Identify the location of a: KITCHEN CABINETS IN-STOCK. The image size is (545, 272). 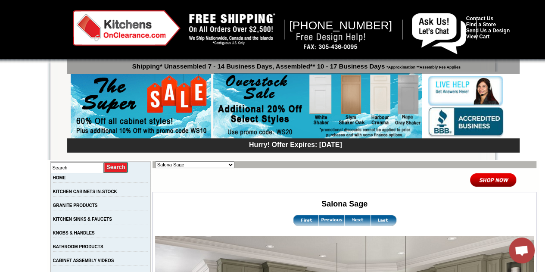
(85, 191).